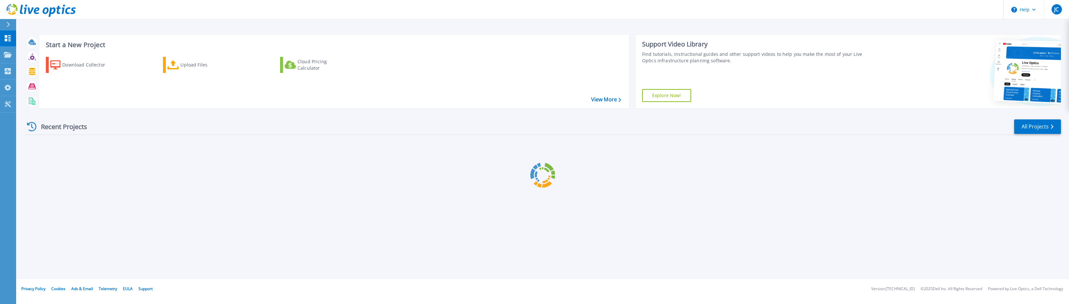 Image resolution: width=1069 pixels, height=304 pixels. Describe the element at coordinates (323, 65) in the screenshot. I see `div: Cloud Pricing Calculator` at that location.